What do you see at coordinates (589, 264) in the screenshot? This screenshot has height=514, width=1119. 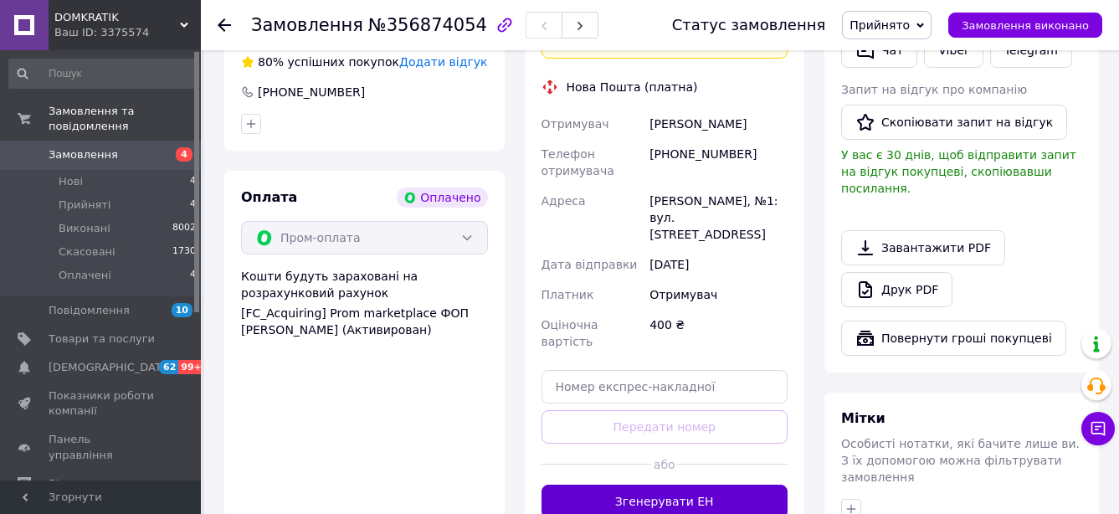 I see `span: Дата відправки` at bounding box center [589, 264].